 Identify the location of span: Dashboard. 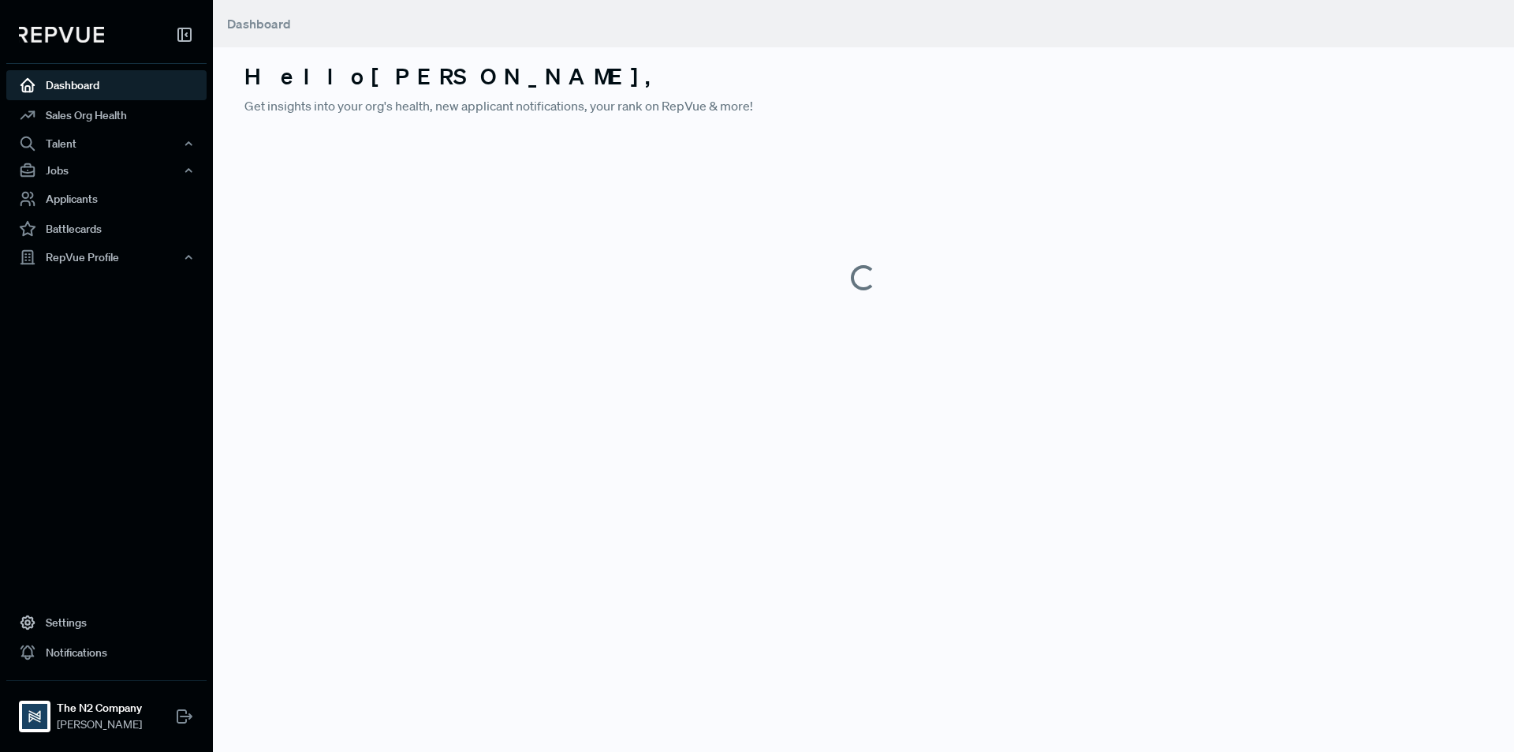
(259, 24).